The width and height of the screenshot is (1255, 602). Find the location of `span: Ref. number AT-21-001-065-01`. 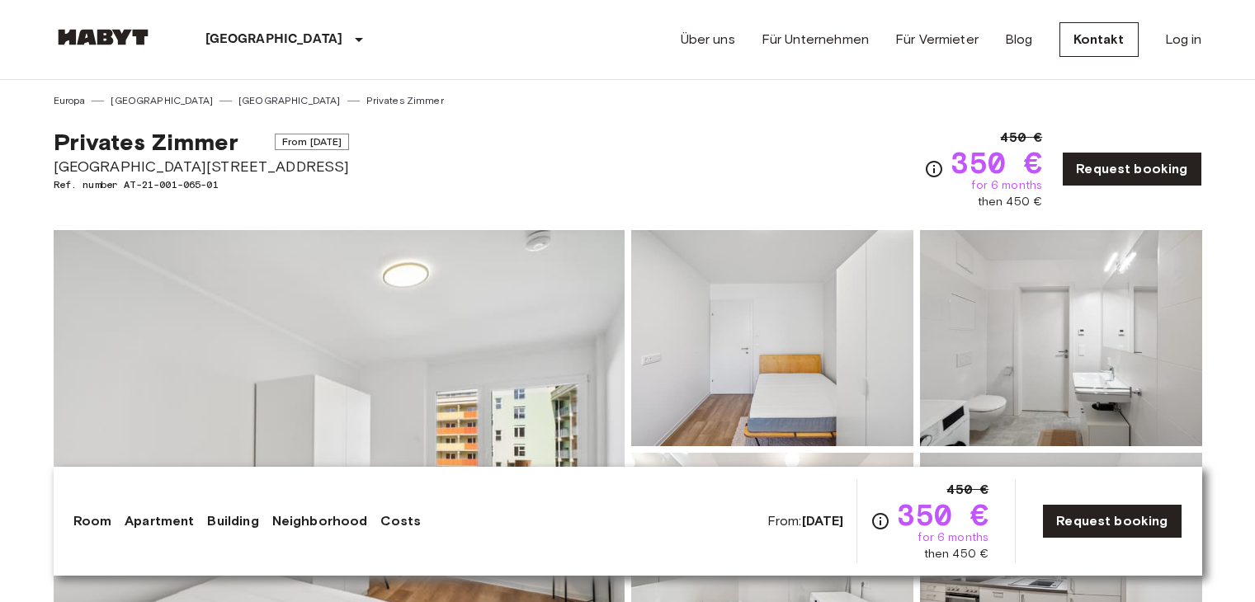

span: Ref. number AT-21-001-065-01 is located at coordinates (201, 185).